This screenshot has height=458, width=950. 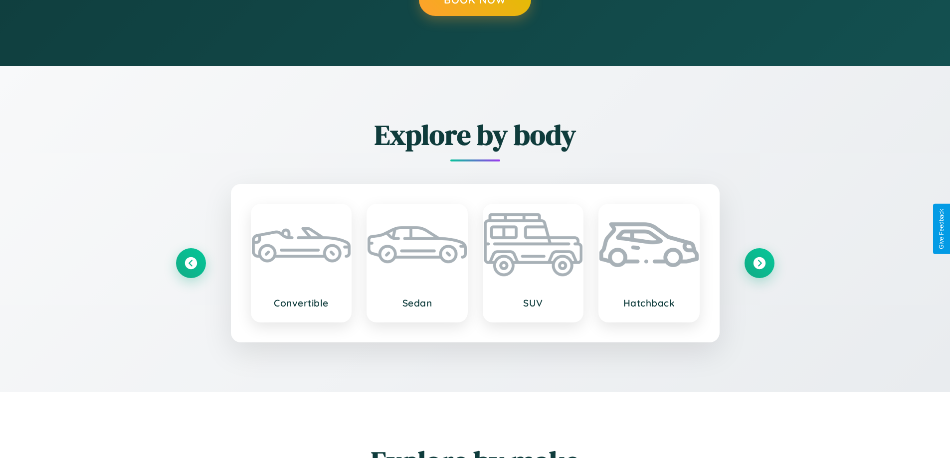 What do you see at coordinates (475, 135) in the screenshot?
I see `h2: Explore by body` at bounding box center [475, 135].